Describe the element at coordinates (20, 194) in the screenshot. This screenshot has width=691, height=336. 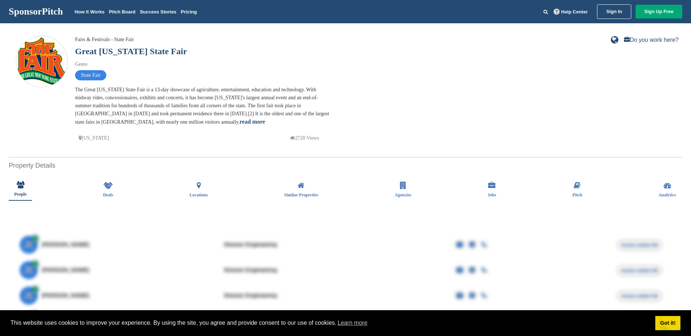
I see `span: People` at that location.